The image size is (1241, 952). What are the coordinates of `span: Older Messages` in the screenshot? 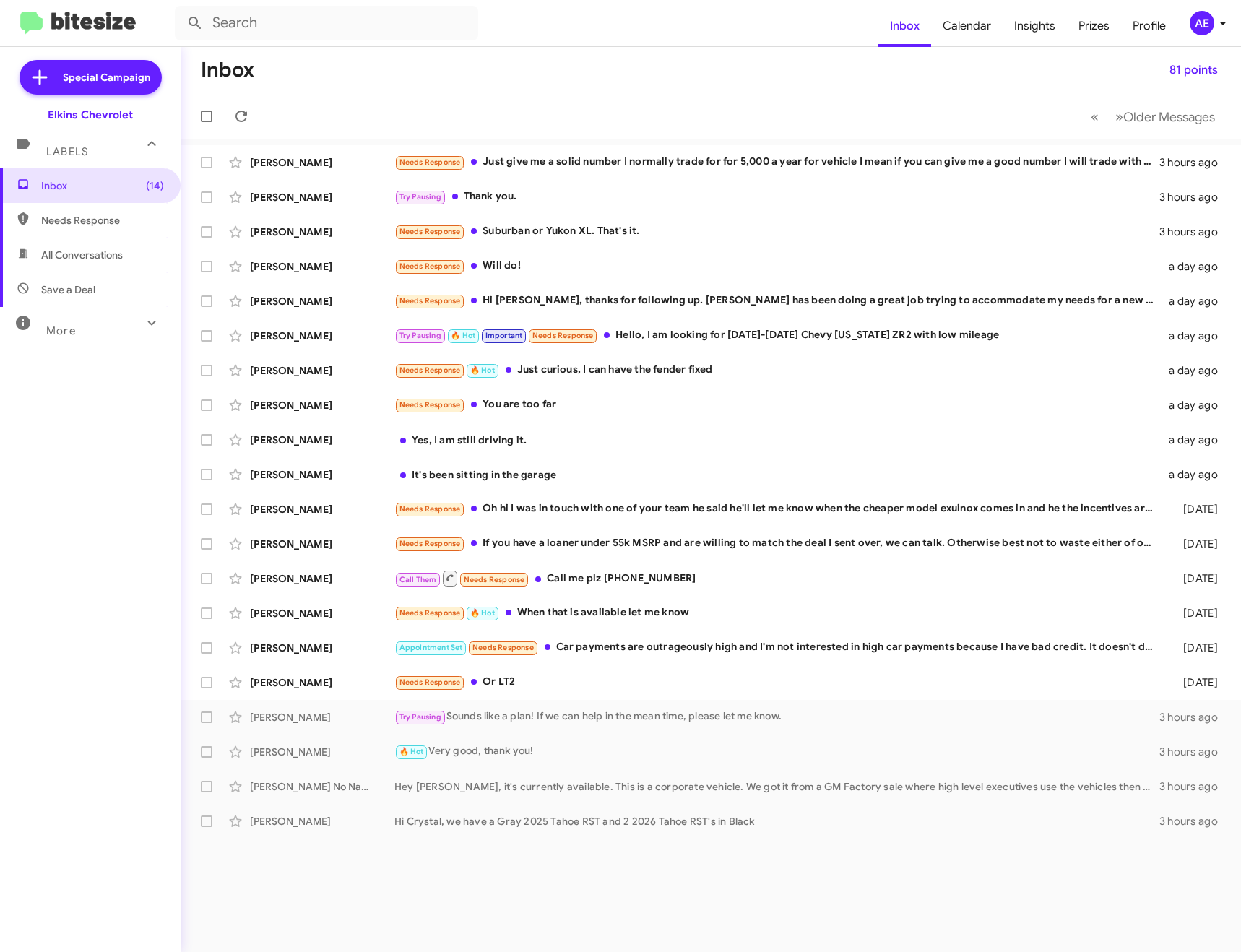 It's located at (1169, 117).